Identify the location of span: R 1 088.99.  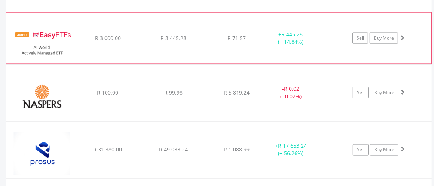
(236, 149).